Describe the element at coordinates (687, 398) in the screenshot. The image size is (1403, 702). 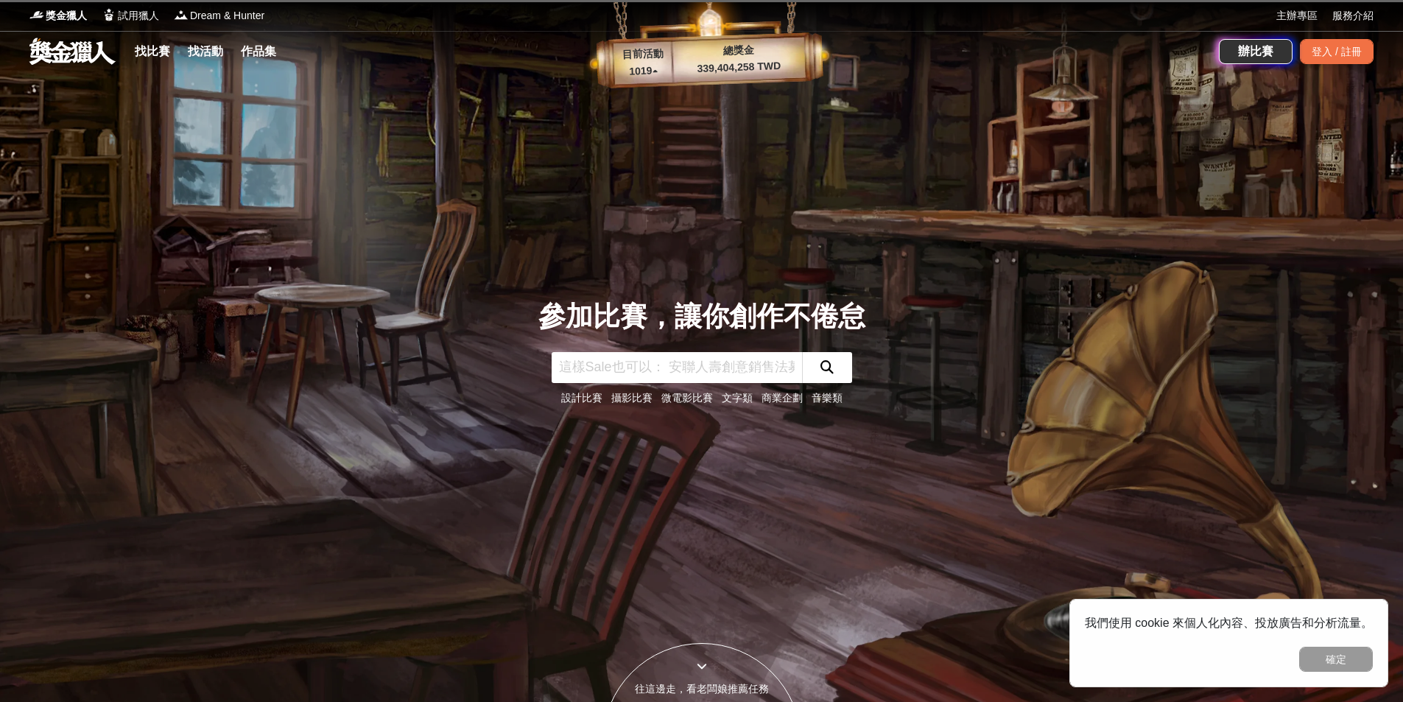
I see `a: 微電影比賽` at that location.